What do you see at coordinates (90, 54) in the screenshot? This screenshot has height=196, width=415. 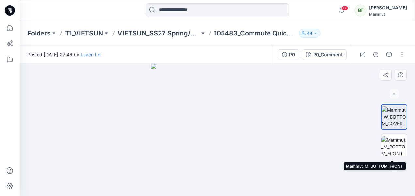 I see `a: Luyen Le` at bounding box center [90, 54].